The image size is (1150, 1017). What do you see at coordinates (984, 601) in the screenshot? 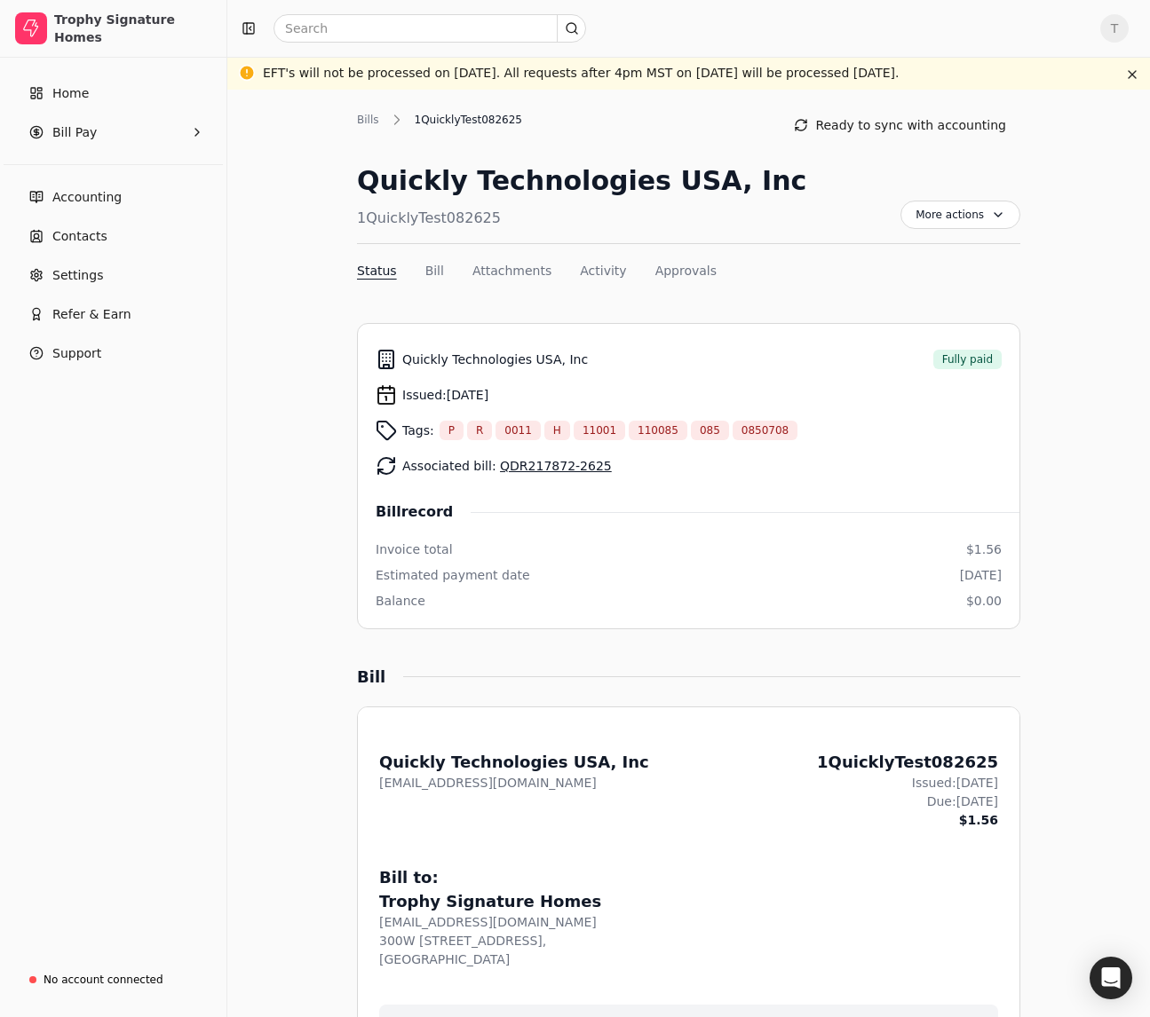
I see `div: $0.00` at bounding box center [984, 601].